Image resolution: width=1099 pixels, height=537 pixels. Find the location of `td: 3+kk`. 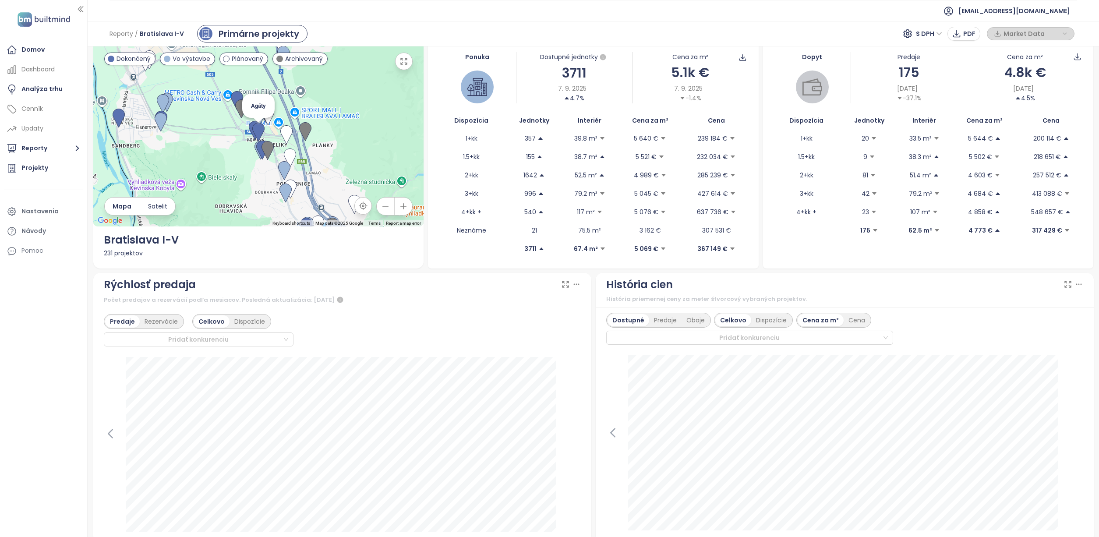

td: 3+kk is located at coordinates (471, 194).